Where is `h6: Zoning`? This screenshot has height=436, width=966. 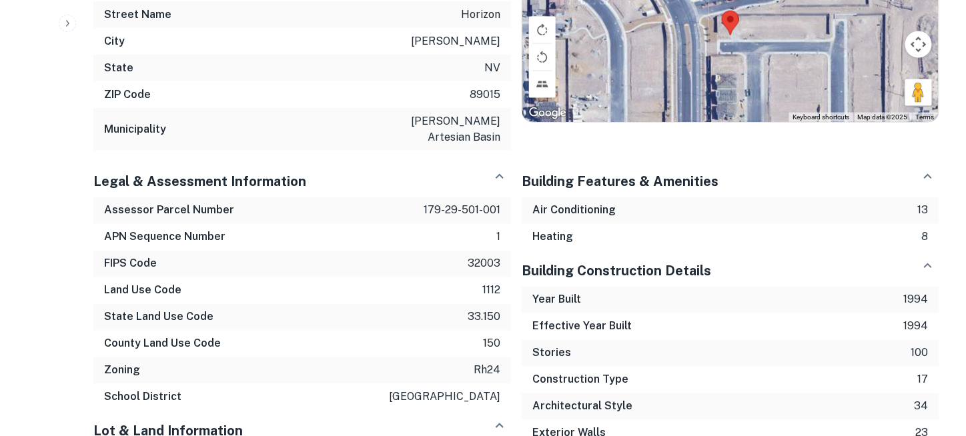
h6: Zoning is located at coordinates (122, 371).